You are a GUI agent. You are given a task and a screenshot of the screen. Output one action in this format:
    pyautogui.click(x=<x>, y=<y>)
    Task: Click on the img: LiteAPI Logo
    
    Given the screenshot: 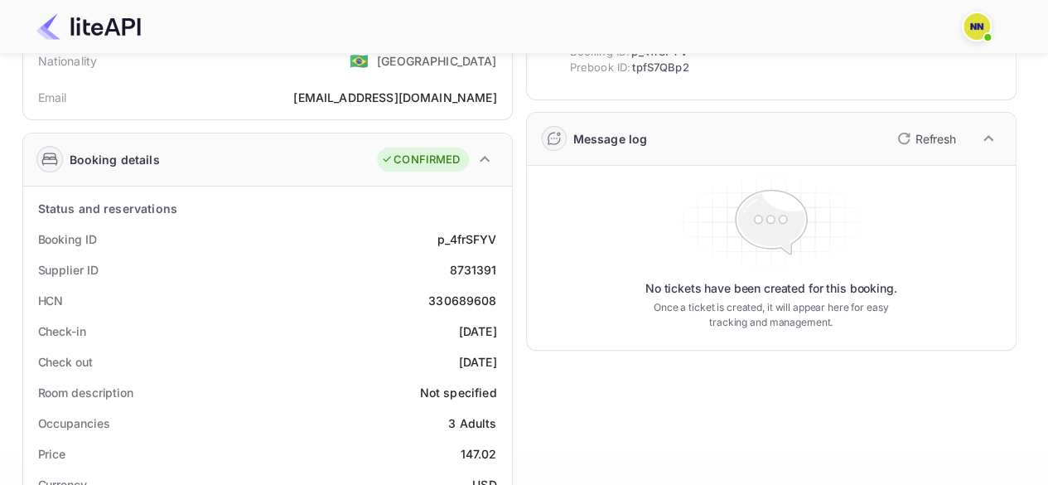 What is the action you would take?
    pyautogui.click(x=89, y=27)
    